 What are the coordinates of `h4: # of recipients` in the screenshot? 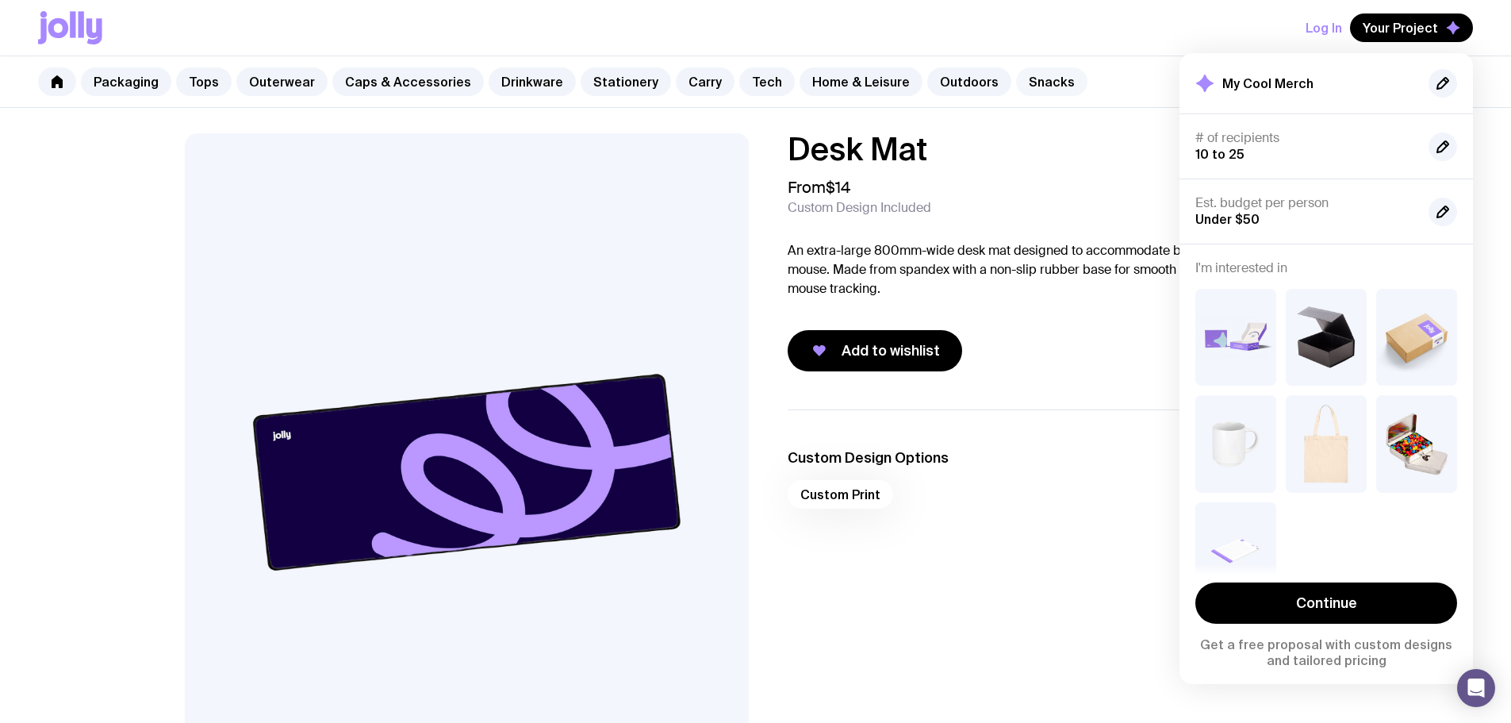 It's located at (1306, 138).